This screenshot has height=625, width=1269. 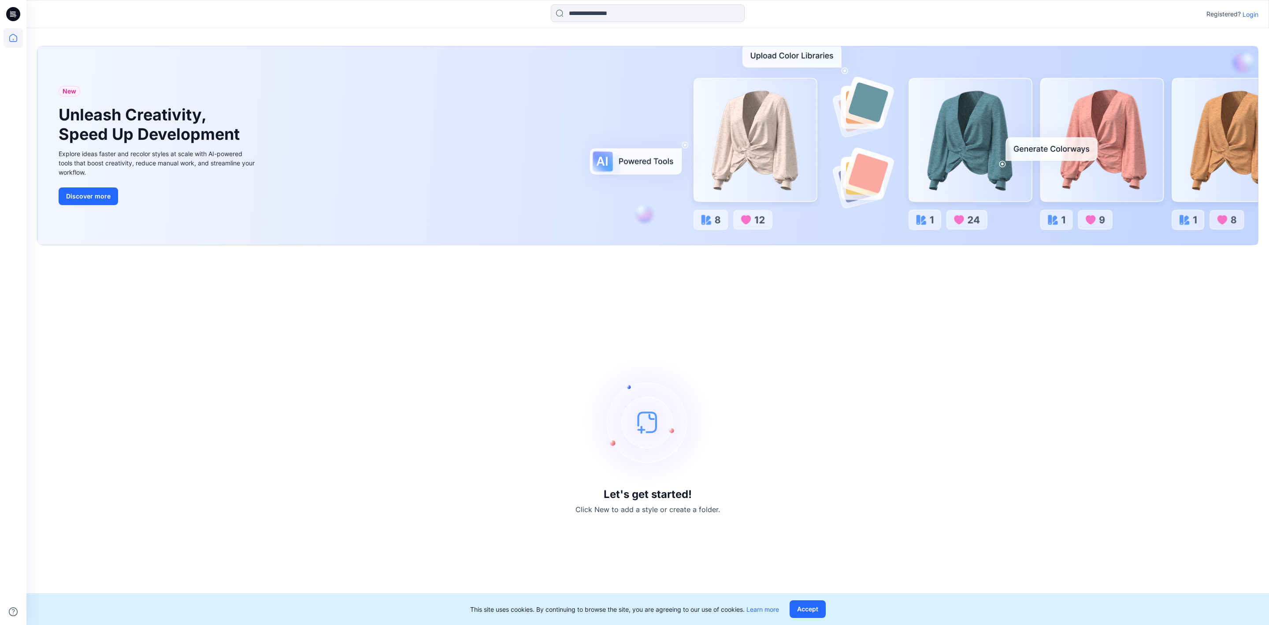 I want to click on div: Explore ideas faster and recolor styles at scale with AI-powered tools that boost creativity, red..., so click(x=158, y=163).